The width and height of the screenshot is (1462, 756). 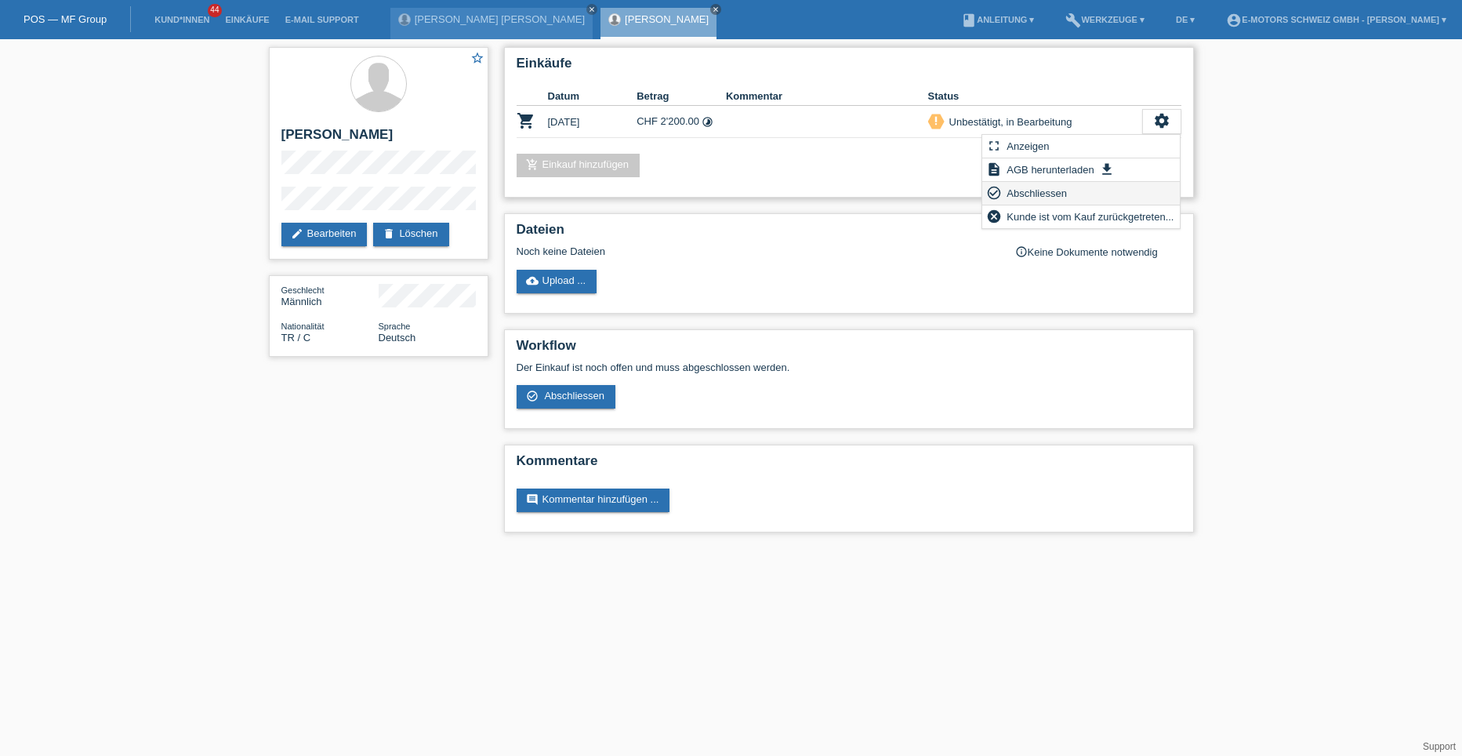 What do you see at coordinates (849, 234) in the screenshot?
I see `h2: Dateien` at bounding box center [849, 234].